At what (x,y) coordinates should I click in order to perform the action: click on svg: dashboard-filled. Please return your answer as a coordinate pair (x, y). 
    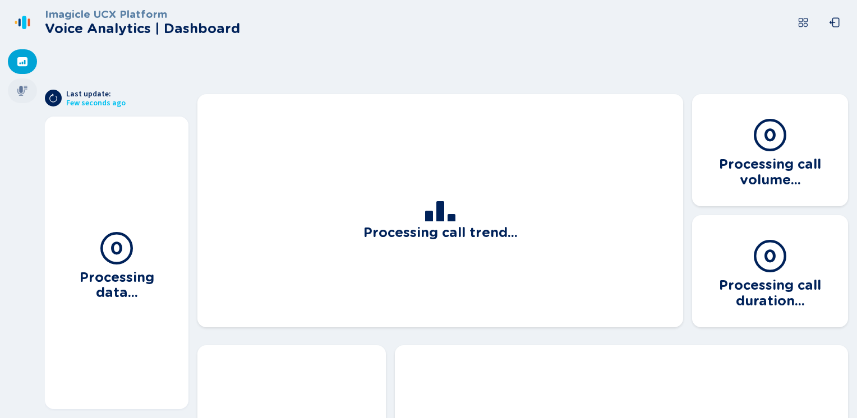
    Looking at the image, I should click on (22, 62).